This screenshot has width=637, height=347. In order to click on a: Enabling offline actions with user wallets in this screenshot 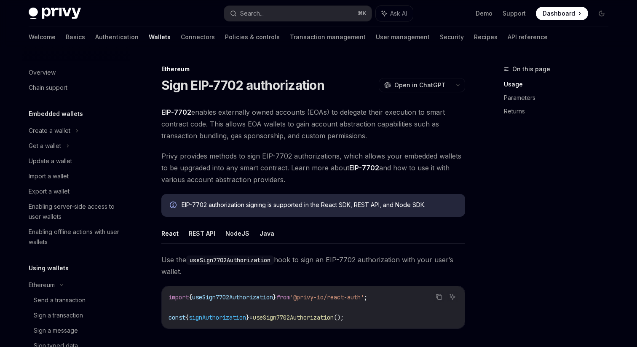, I will do `click(76, 237)`.